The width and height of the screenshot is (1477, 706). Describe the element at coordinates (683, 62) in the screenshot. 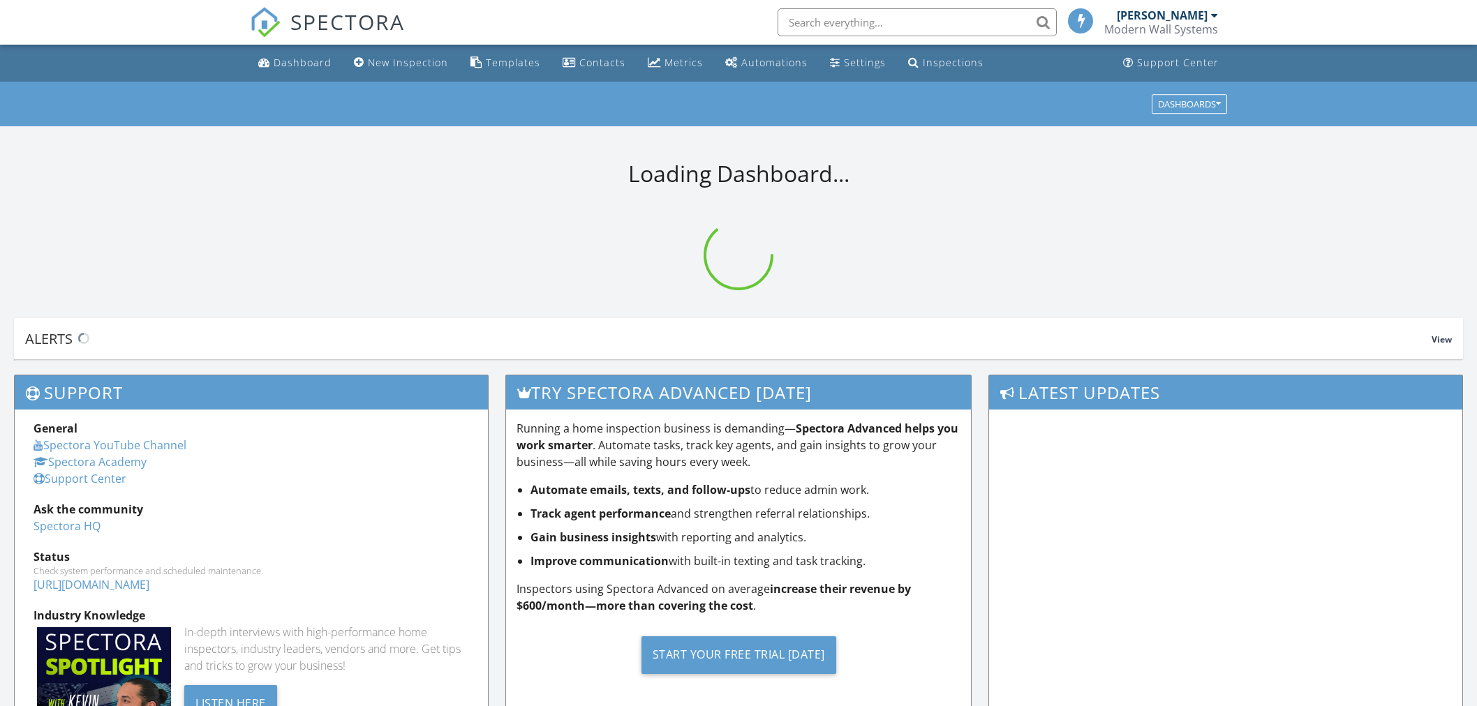

I see `div: Metrics` at that location.